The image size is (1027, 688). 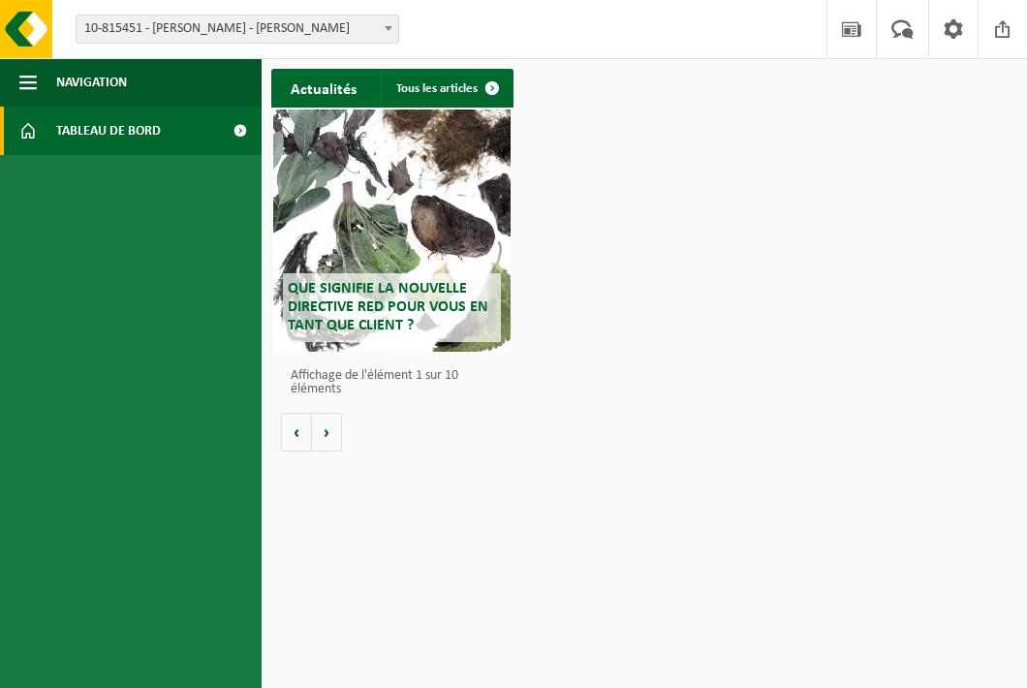 I want to click on h2: Actualités, so click(x=324, y=87).